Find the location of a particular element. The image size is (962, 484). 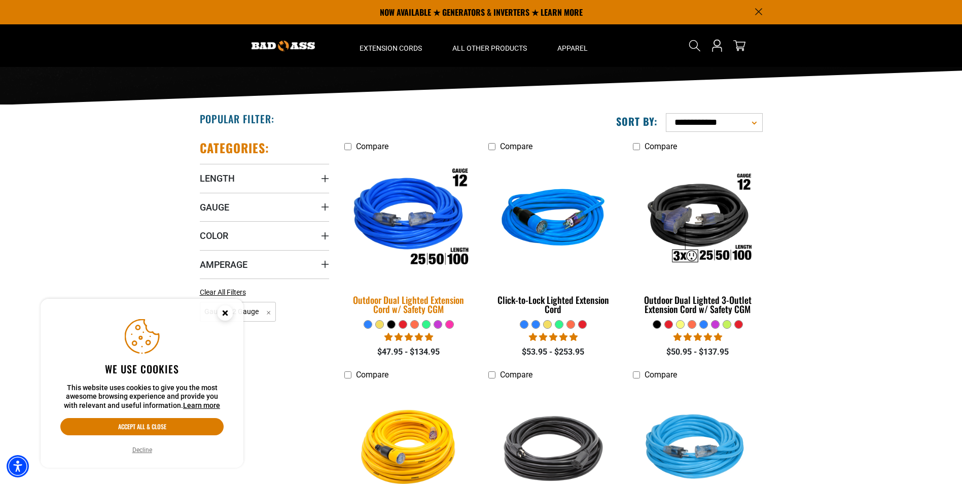

summary: Gauge is located at coordinates (264, 207).